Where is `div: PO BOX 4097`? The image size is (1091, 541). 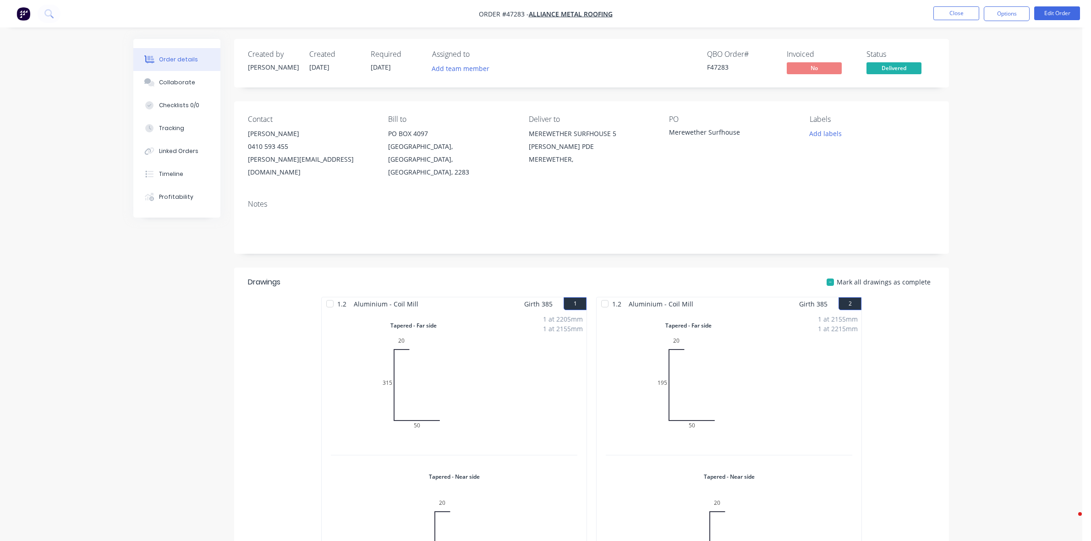 div: PO BOX 4097 is located at coordinates (451, 134).